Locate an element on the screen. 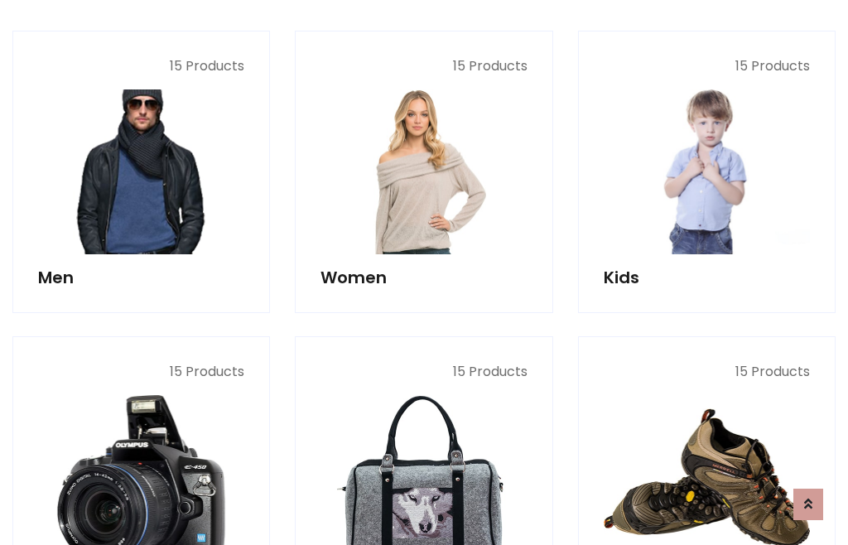  h5: Men is located at coordinates (141, 277).